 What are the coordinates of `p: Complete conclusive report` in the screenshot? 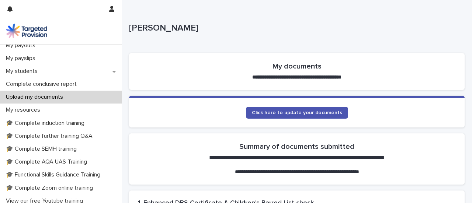 It's located at (43, 84).